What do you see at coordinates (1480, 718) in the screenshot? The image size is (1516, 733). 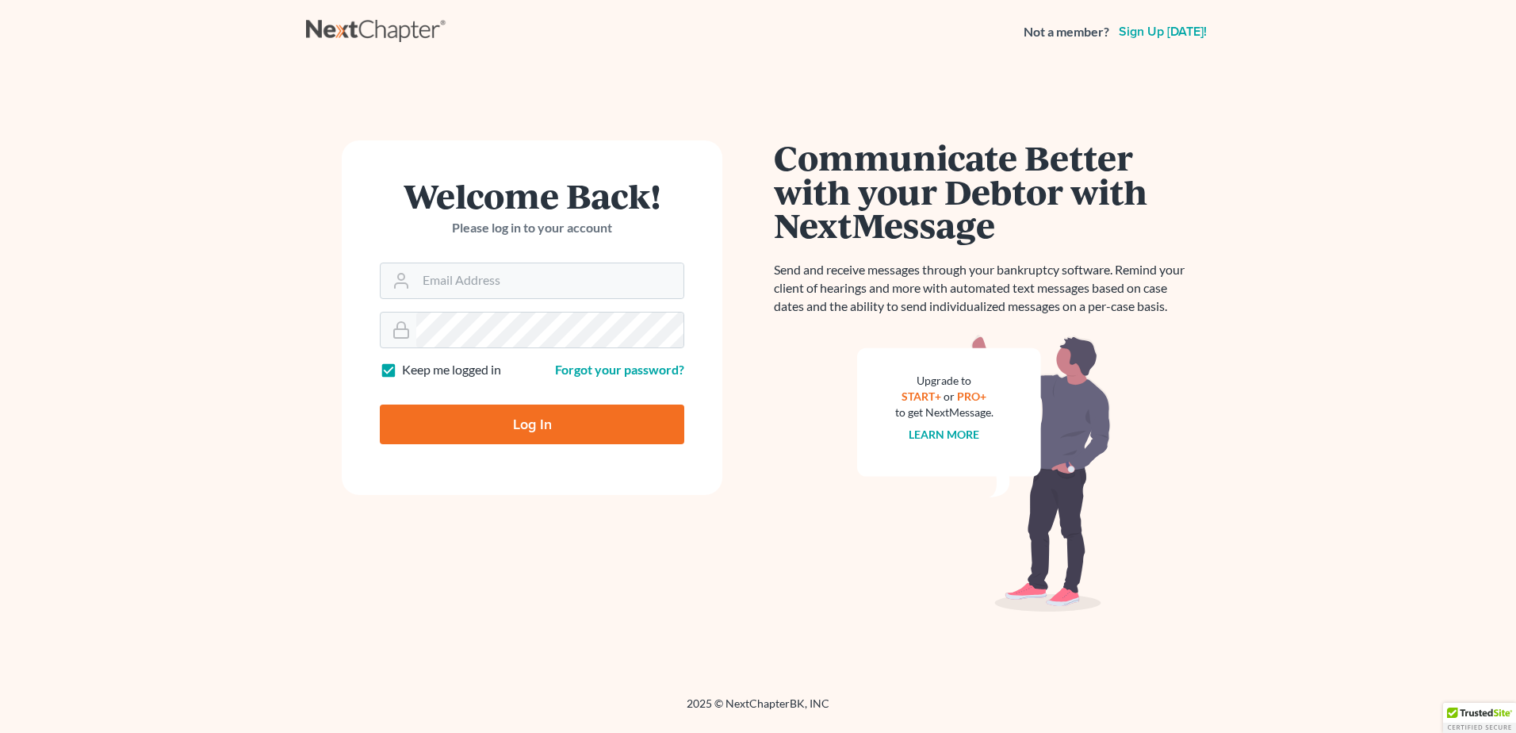 I see `div: TrustedSite Certified` at bounding box center [1480, 718].